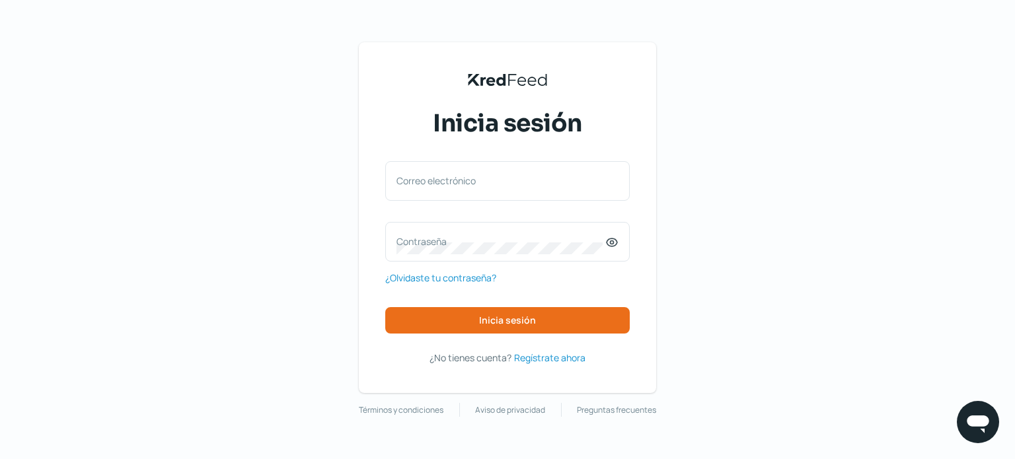  I want to click on label: Correo electrónico, so click(501, 180).